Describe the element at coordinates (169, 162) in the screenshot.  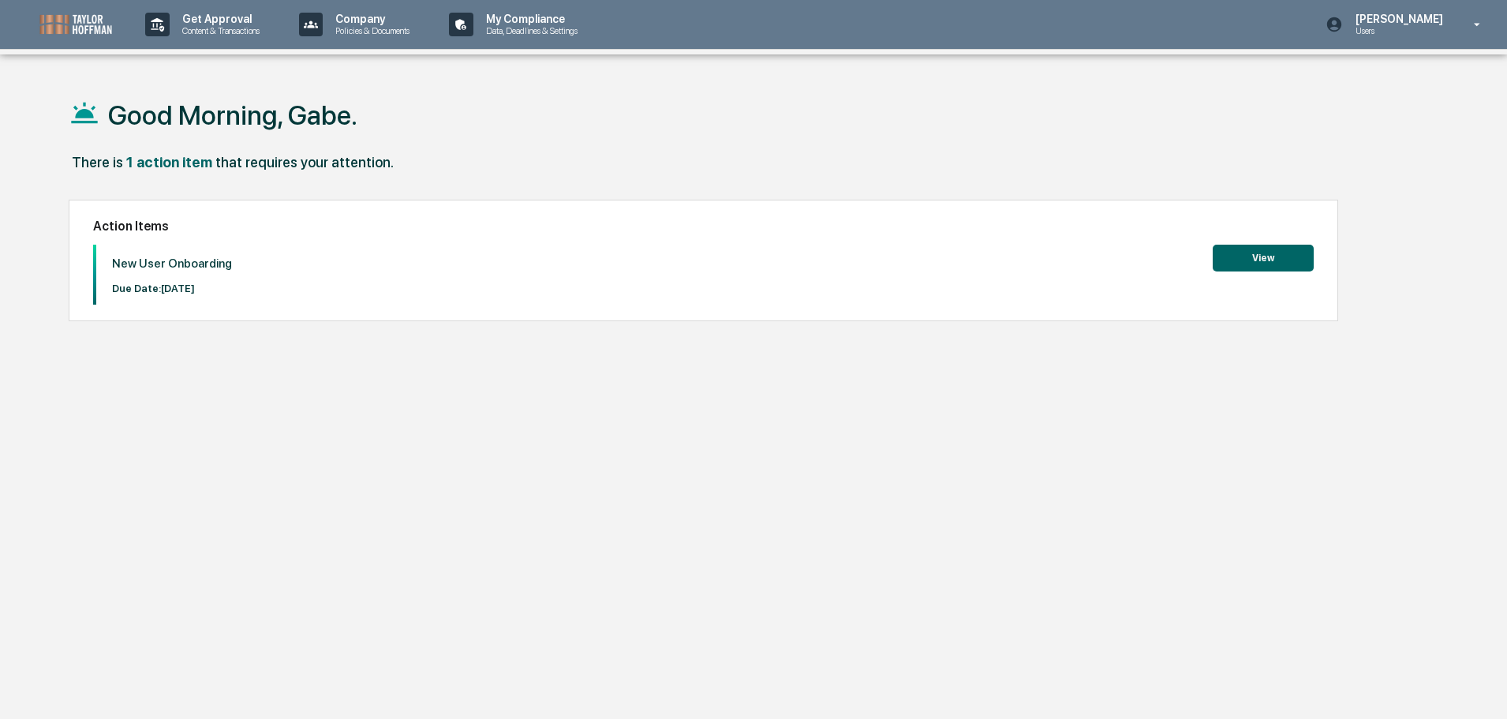
I see `div: 1 action item` at that location.